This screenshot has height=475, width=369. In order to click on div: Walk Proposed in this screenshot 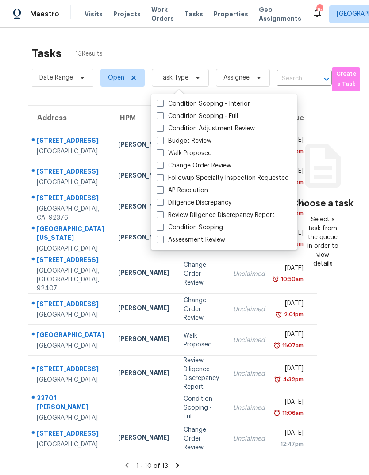, I will do `click(201, 340)`.